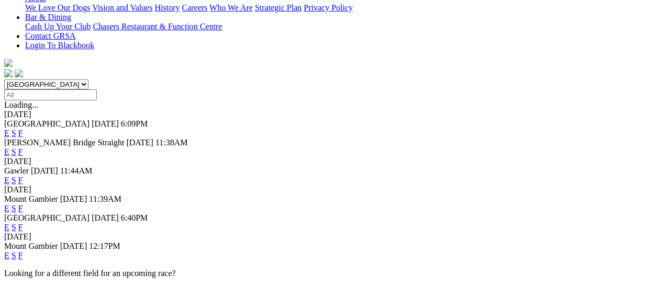 This screenshot has height=287, width=658. Describe the element at coordinates (134, 123) in the screenshot. I see `span: 6:09PM` at that location.